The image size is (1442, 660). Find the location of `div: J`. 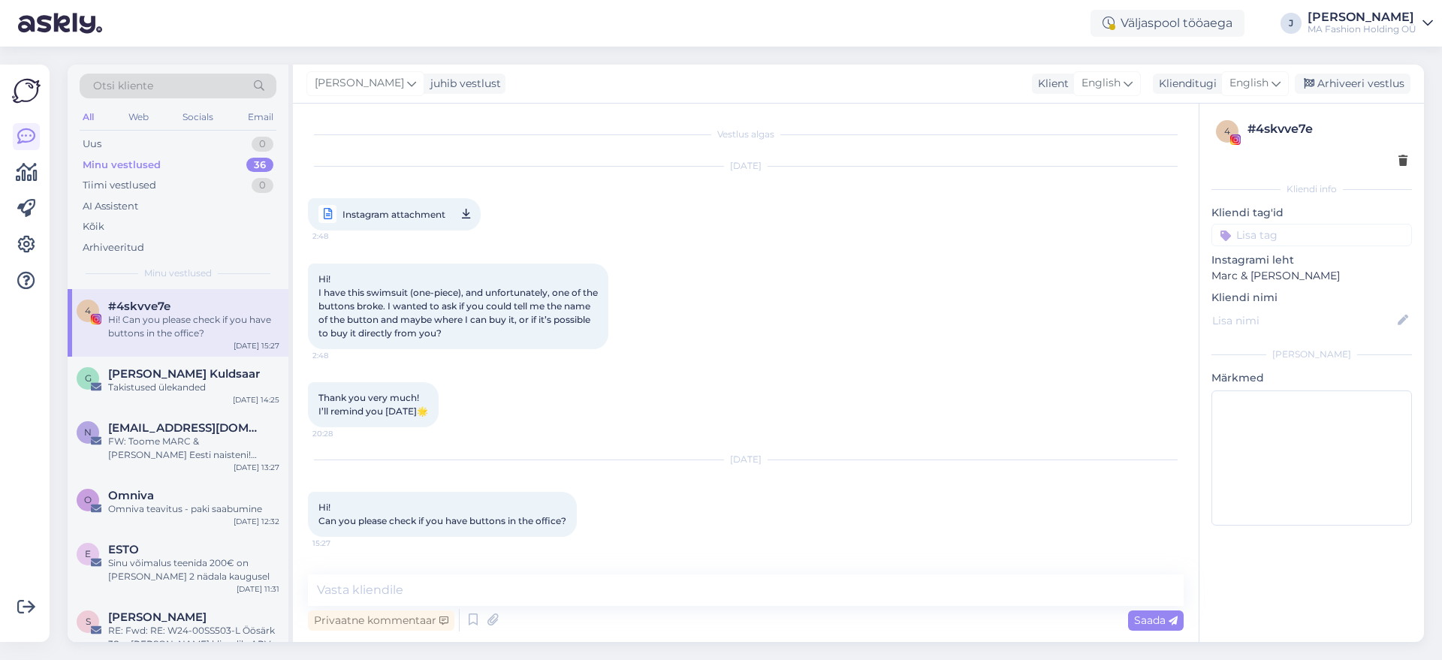

div: J is located at coordinates (1291, 23).